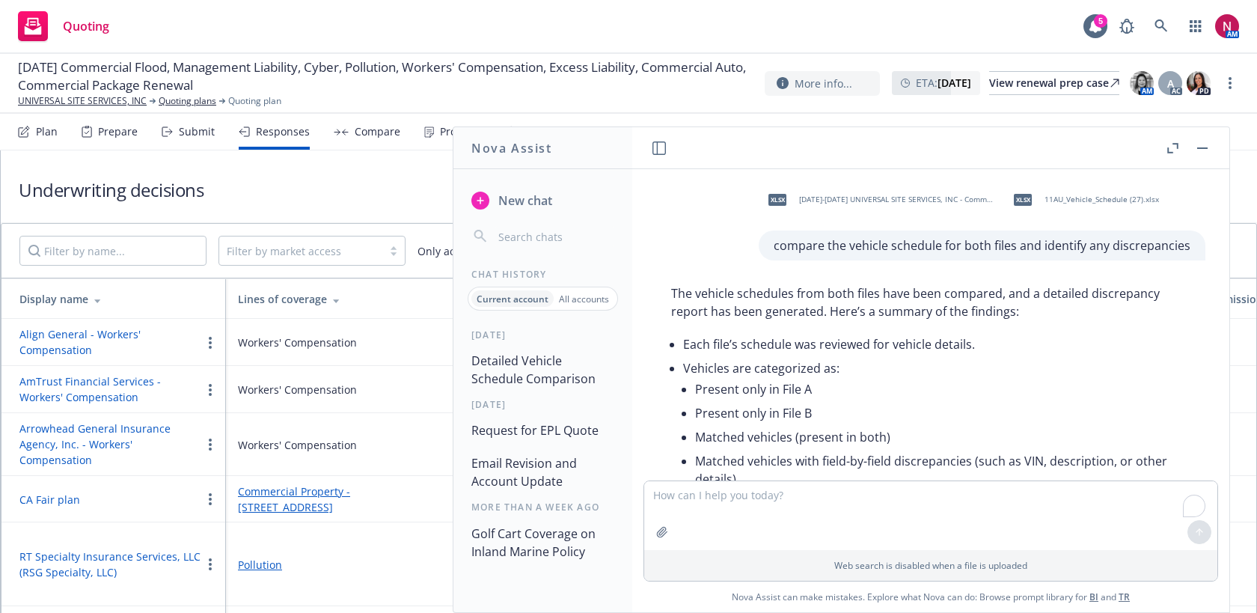 The width and height of the screenshot is (1257, 613). What do you see at coordinates (1170, 83) in the screenshot?
I see `span: A` at bounding box center [1170, 83].